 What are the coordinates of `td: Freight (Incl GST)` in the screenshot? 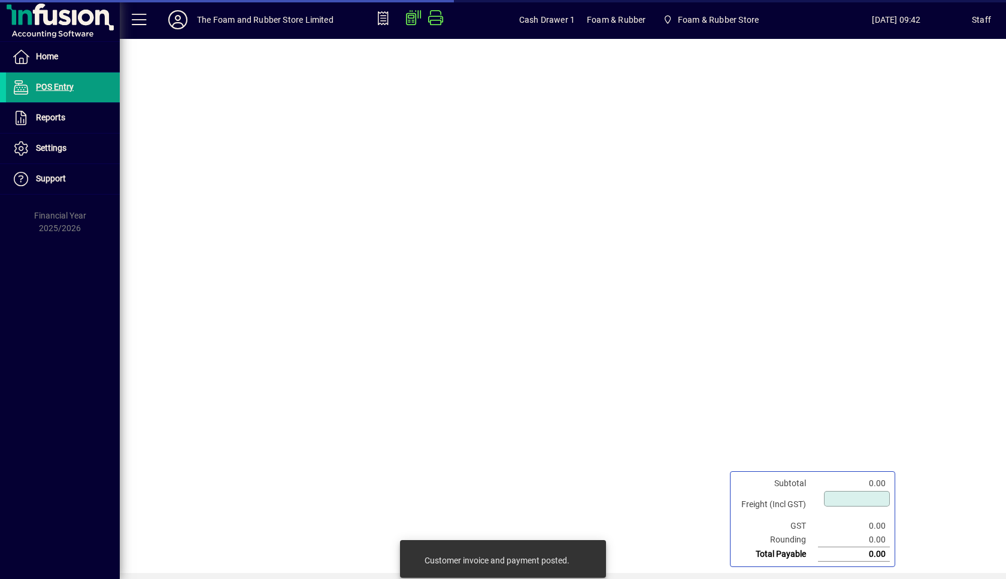 It's located at (776, 505).